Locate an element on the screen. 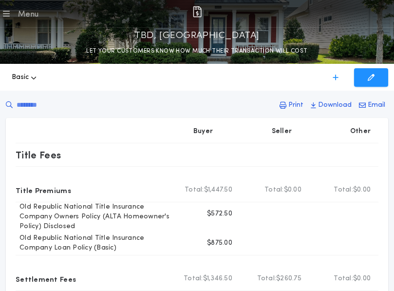 The height and width of the screenshot is (291, 394). p: Other is located at coordinates (361, 132).